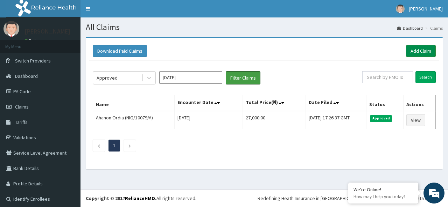  Describe the element at coordinates (121, 199) in the screenshot. I see `strong: Copyright © 2017 .` at that location.